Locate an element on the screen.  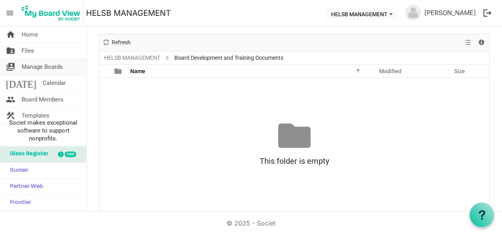
div: View is located at coordinates (468, 43).